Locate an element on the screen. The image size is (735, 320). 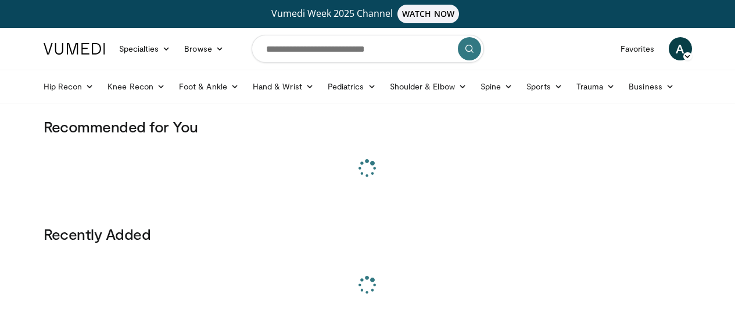
a: Hip Recon is located at coordinates (69, 87).